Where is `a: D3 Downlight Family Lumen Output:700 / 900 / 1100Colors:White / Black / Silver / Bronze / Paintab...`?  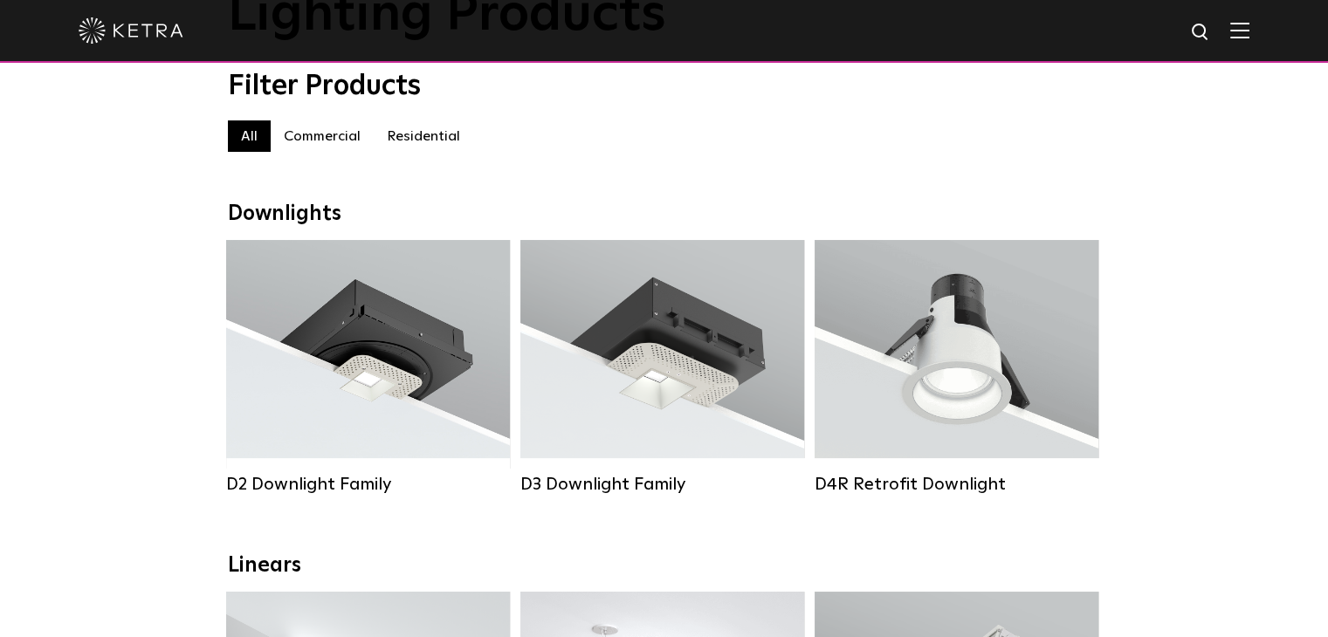 a: D3 Downlight Family Lumen Output:700 / 900 / 1100Colors:White / Black / Silver / Bronze / Paintab... is located at coordinates (662, 368).